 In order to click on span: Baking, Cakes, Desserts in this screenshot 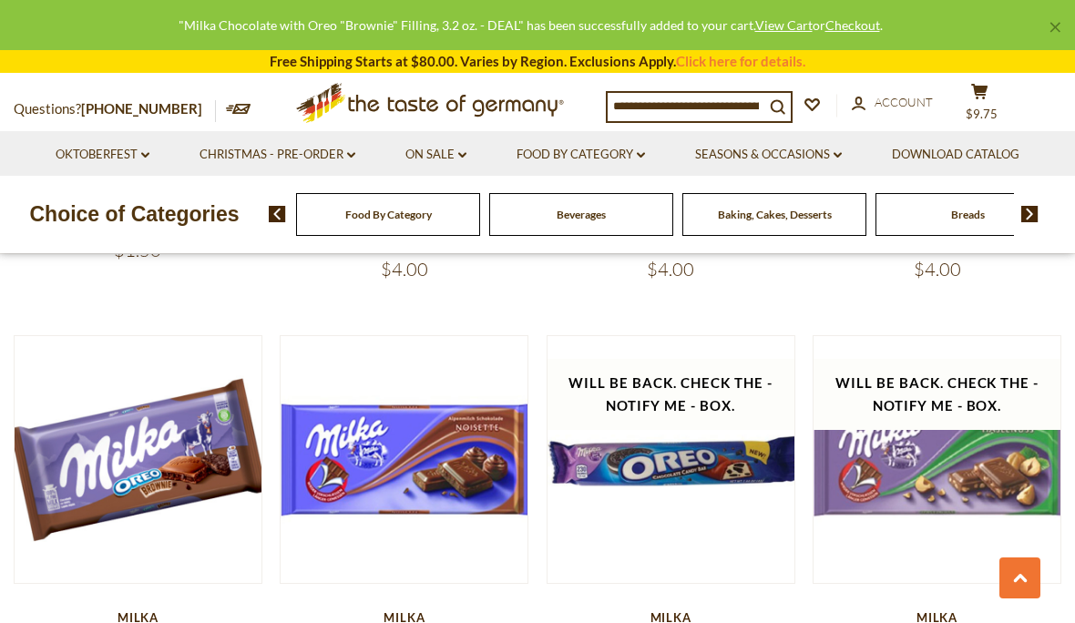, I will do `click(774, 214)`.